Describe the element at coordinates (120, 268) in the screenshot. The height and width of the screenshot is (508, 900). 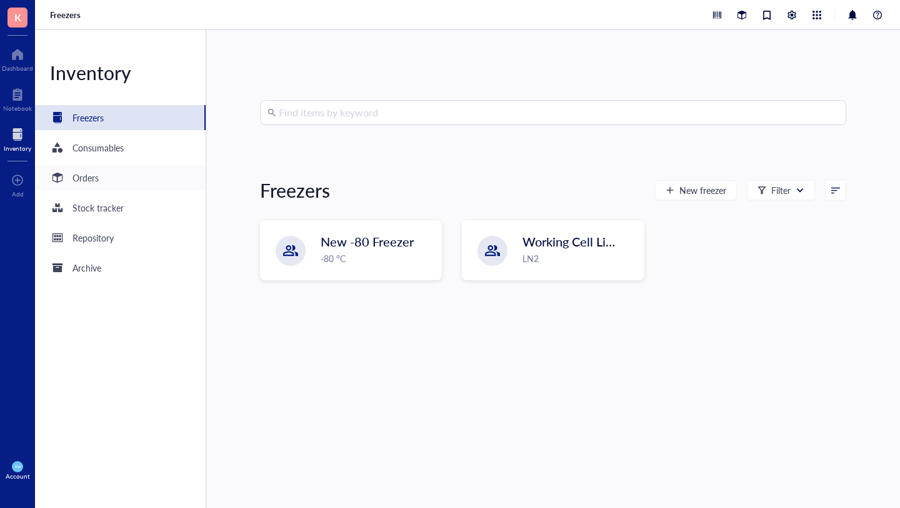
I see `a: Archive` at that location.